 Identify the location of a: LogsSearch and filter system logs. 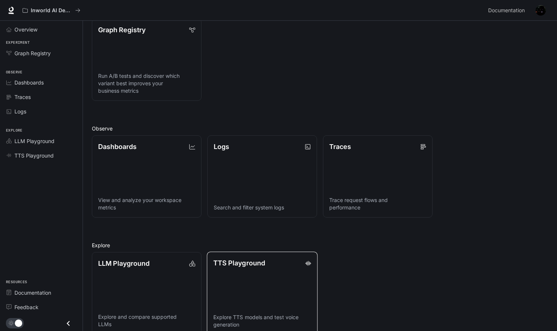
(262, 176).